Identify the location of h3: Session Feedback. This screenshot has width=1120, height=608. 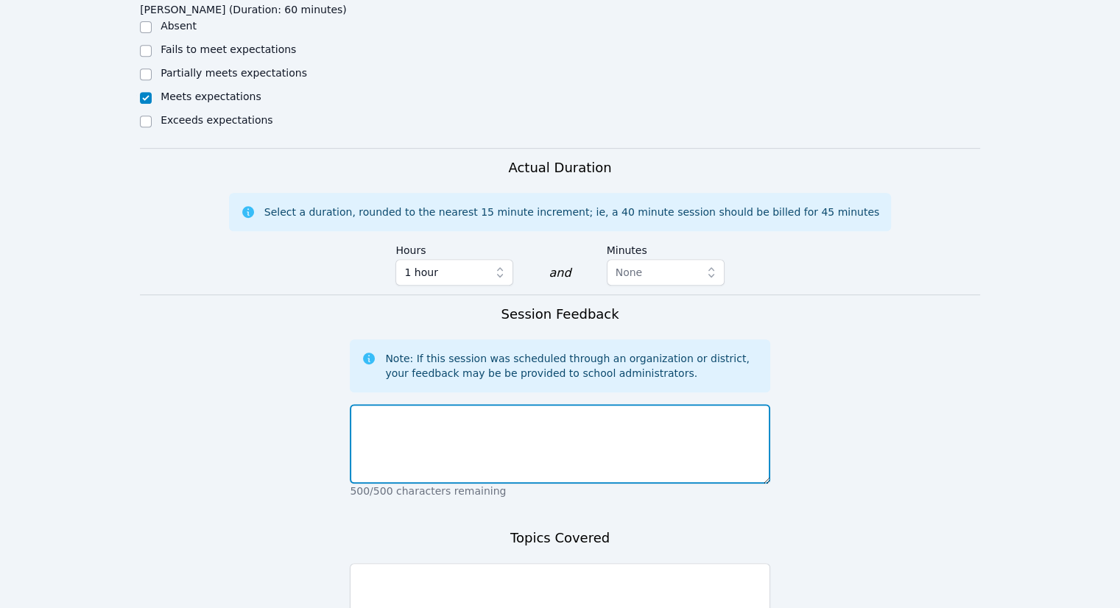
(560, 314).